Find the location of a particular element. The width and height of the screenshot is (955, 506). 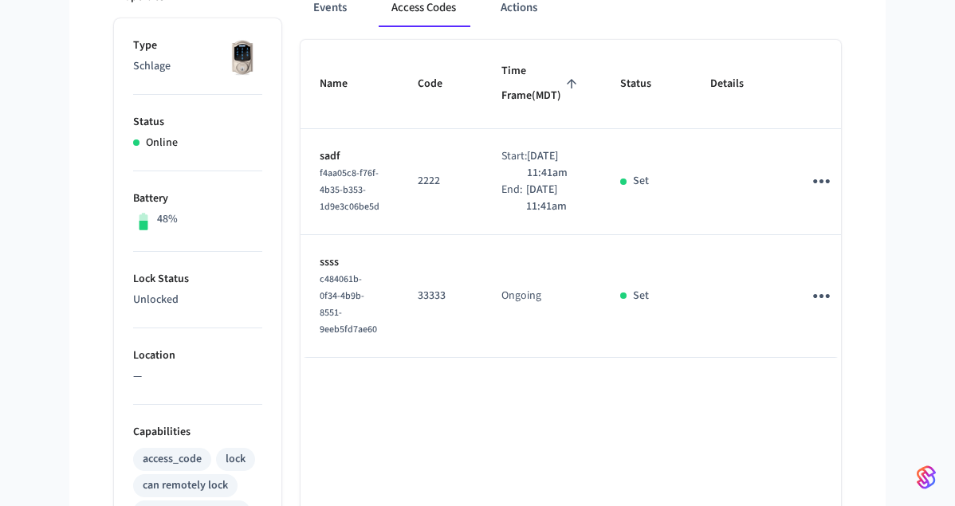

p: Location is located at coordinates (198, 355).